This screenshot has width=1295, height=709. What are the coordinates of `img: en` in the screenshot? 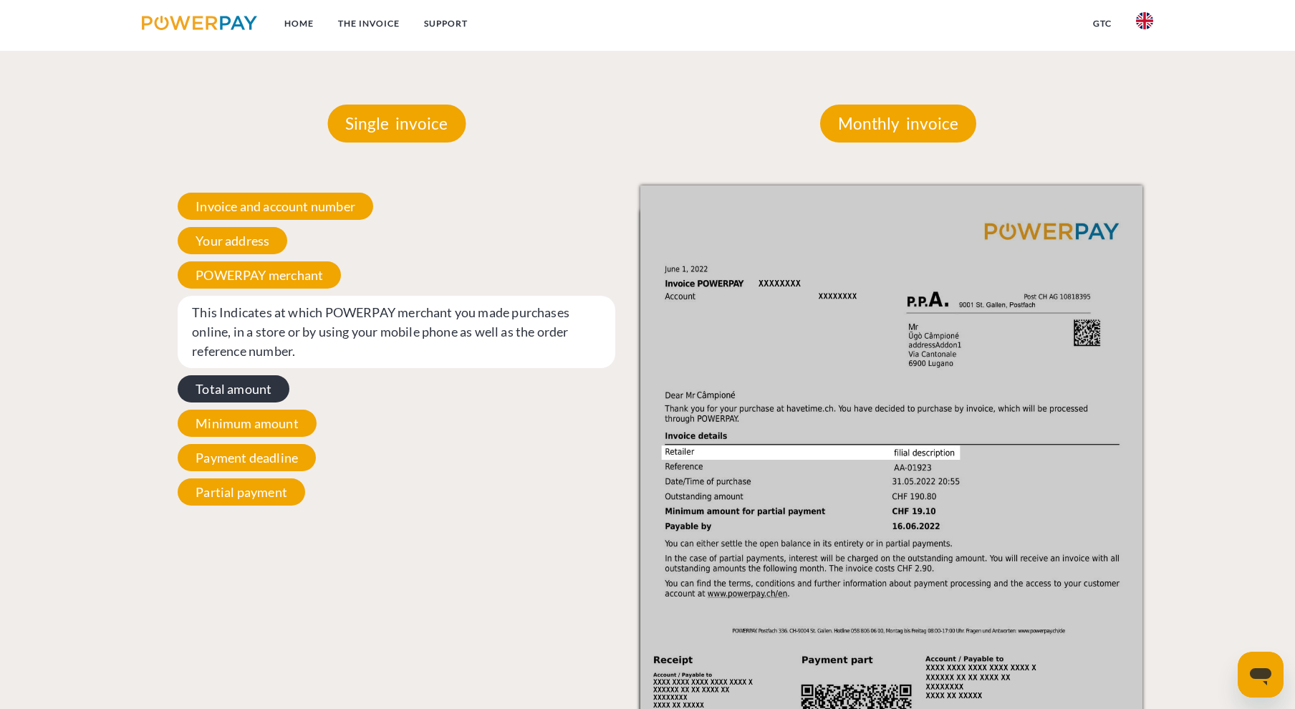 It's located at (1145, 21).